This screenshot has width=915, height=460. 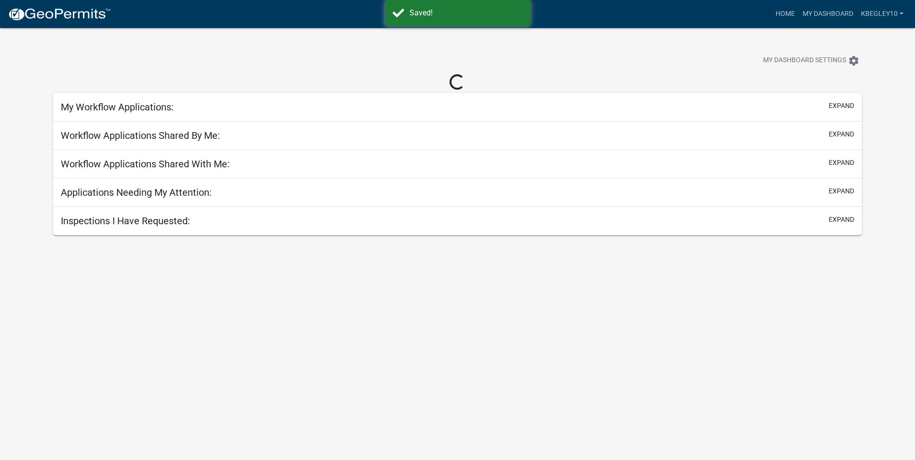 I want to click on a: My Dashboard, so click(x=827, y=14).